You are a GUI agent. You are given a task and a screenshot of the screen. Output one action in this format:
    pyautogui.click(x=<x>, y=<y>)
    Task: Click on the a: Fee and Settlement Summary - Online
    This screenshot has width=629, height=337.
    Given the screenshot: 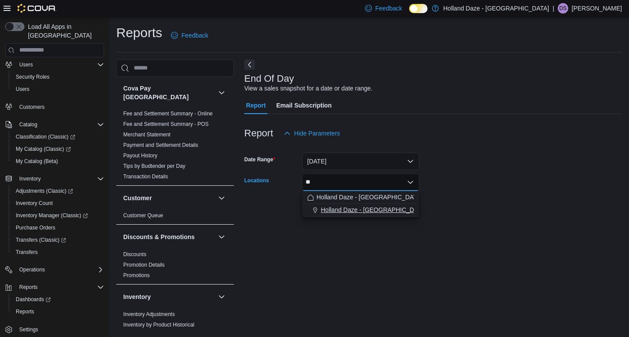 What is the action you would take?
    pyautogui.click(x=168, y=114)
    